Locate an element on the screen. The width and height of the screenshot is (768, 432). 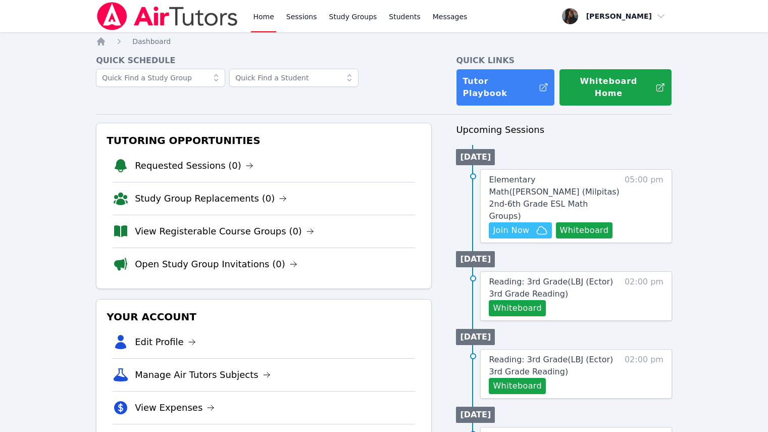
h3: Your Account is located at coordinates (264, 317).